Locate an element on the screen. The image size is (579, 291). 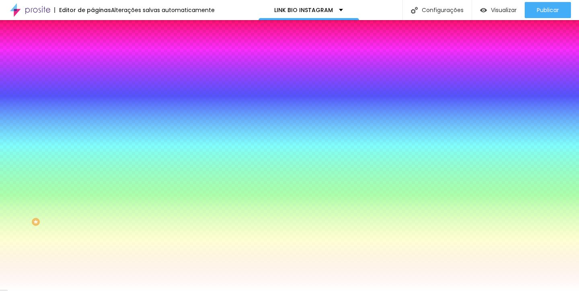
img: Icone is located at coordinates (414, 10).